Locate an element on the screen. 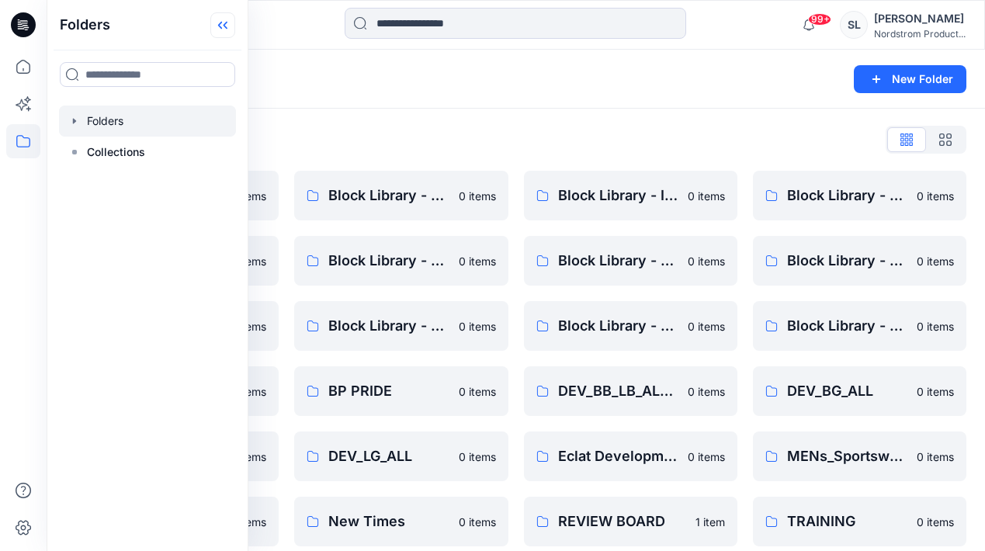  p: Block Library - INFANT is located at coordinates (618, 196).